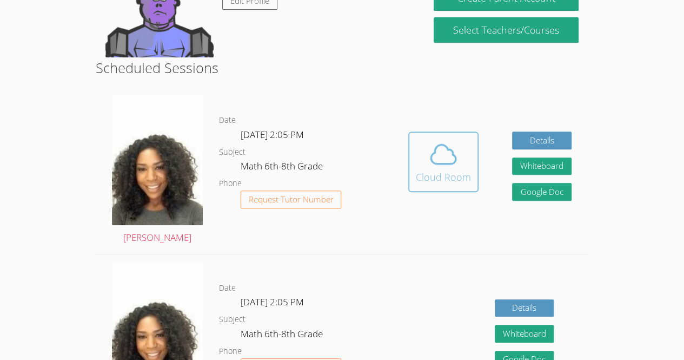 The height and width of the screenshot is (360, 684). I want to click on img: avatar.png, so click(157, 160).